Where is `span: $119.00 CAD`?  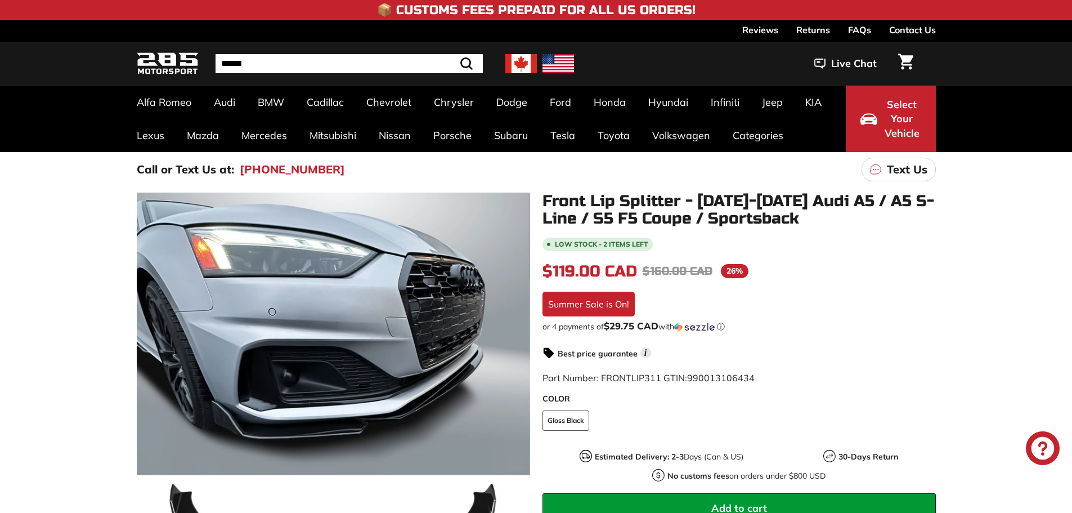 span: $119.00 CAD is located at coordinates (590, 271).